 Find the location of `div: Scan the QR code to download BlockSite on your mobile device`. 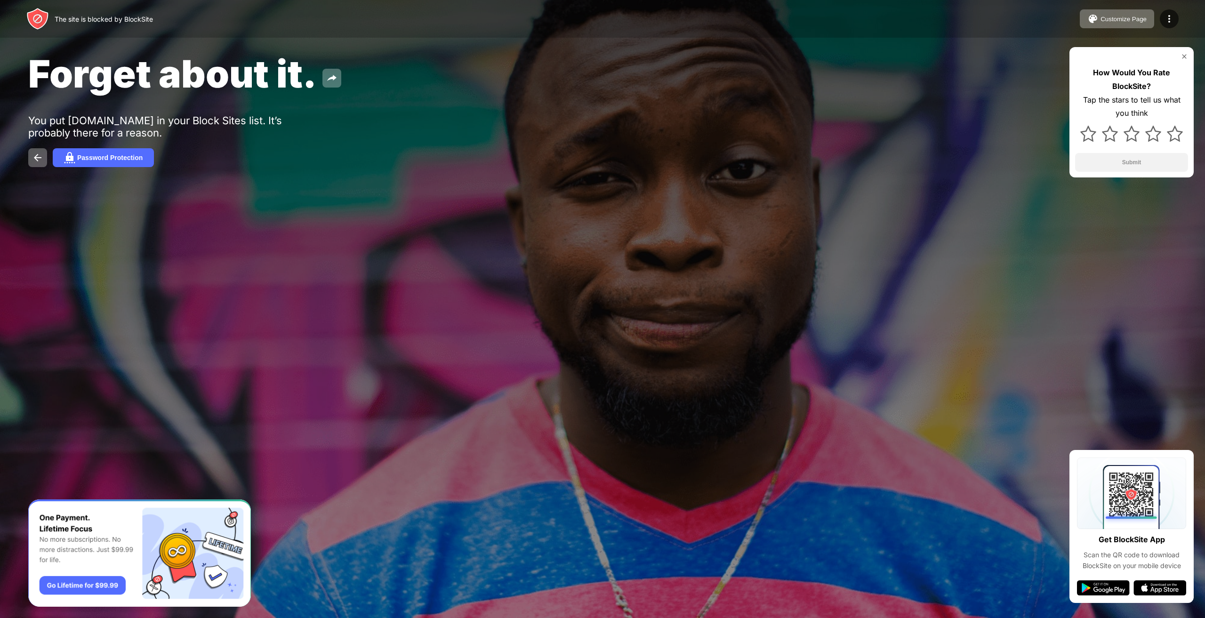

div: Scan the QR code to download BlockSite on your mobile device is located at coordinates (1131, 560).